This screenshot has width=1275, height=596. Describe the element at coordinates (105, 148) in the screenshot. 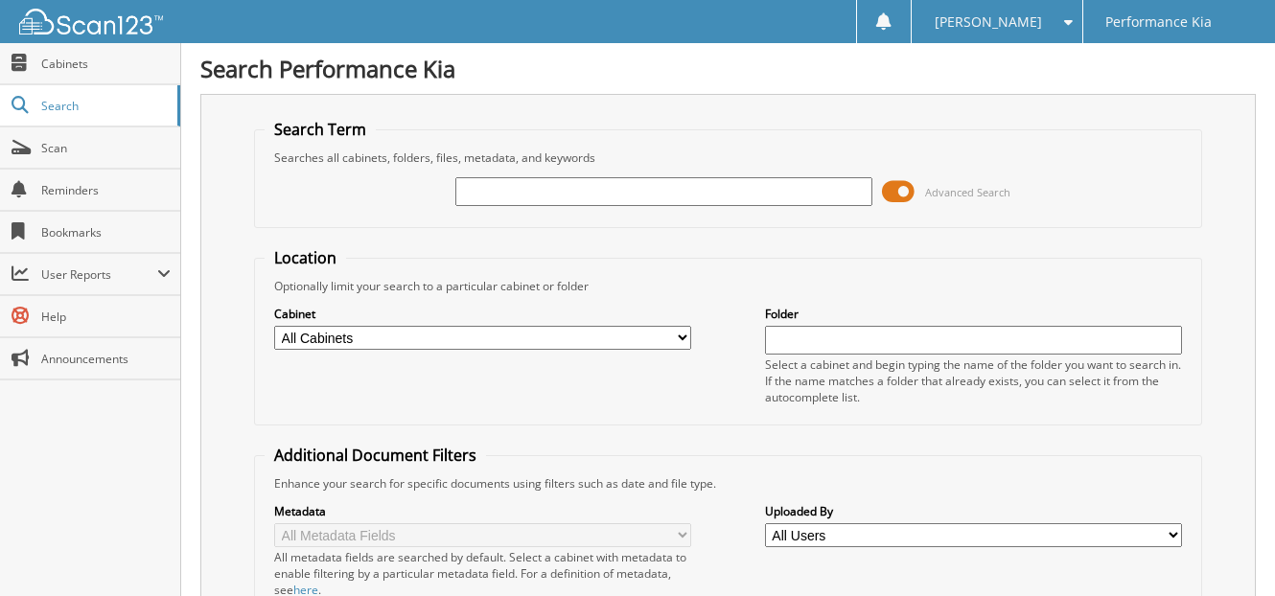

I see `span: Scan` at that location.